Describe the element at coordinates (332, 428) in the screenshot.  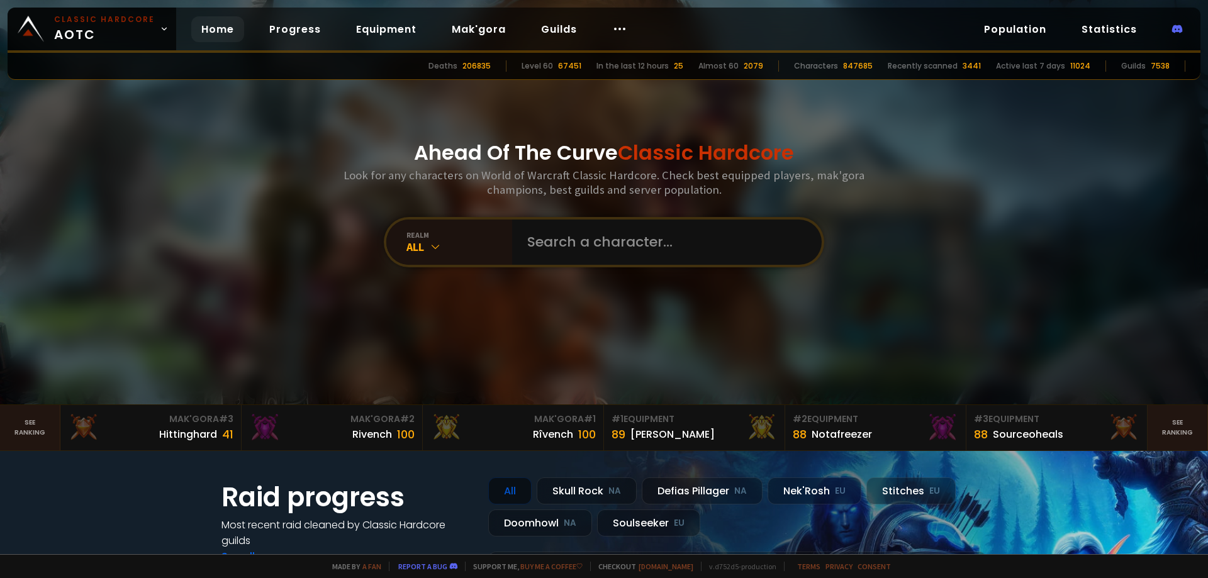
I see `a: Mak'Gora#2Rivench100` at that location.